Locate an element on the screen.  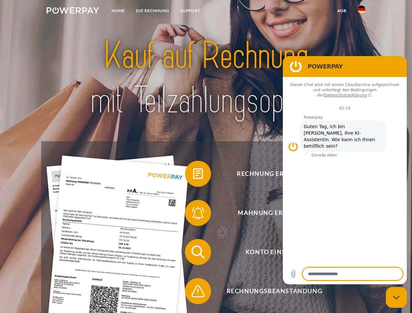
a: agb is located at coordinates (342, 11).